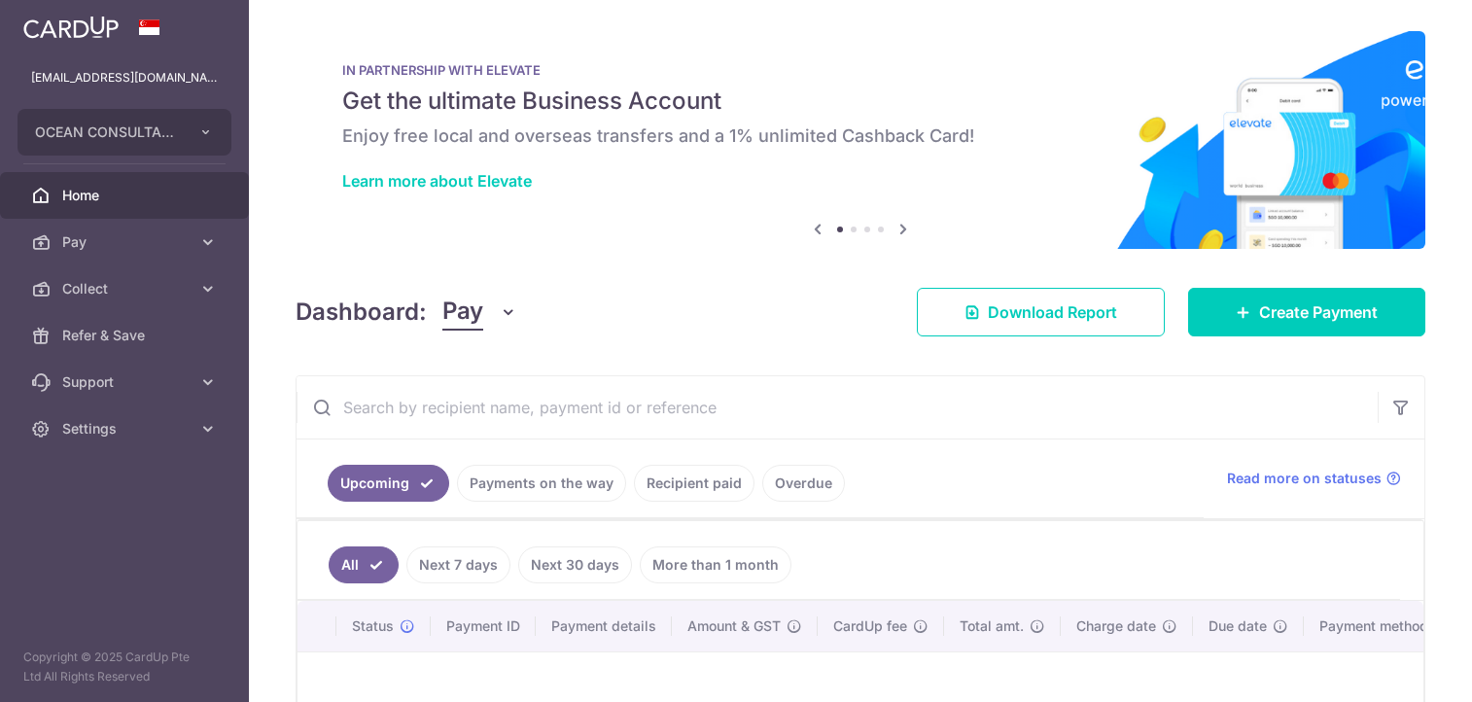 This screenshot has width=1472, height=702. What do you see at coordinates (861, 70) in the screenshot?
I see `p: IN PARTNERSHIP WITH ELEVATE` at bounding box center [861, 70].